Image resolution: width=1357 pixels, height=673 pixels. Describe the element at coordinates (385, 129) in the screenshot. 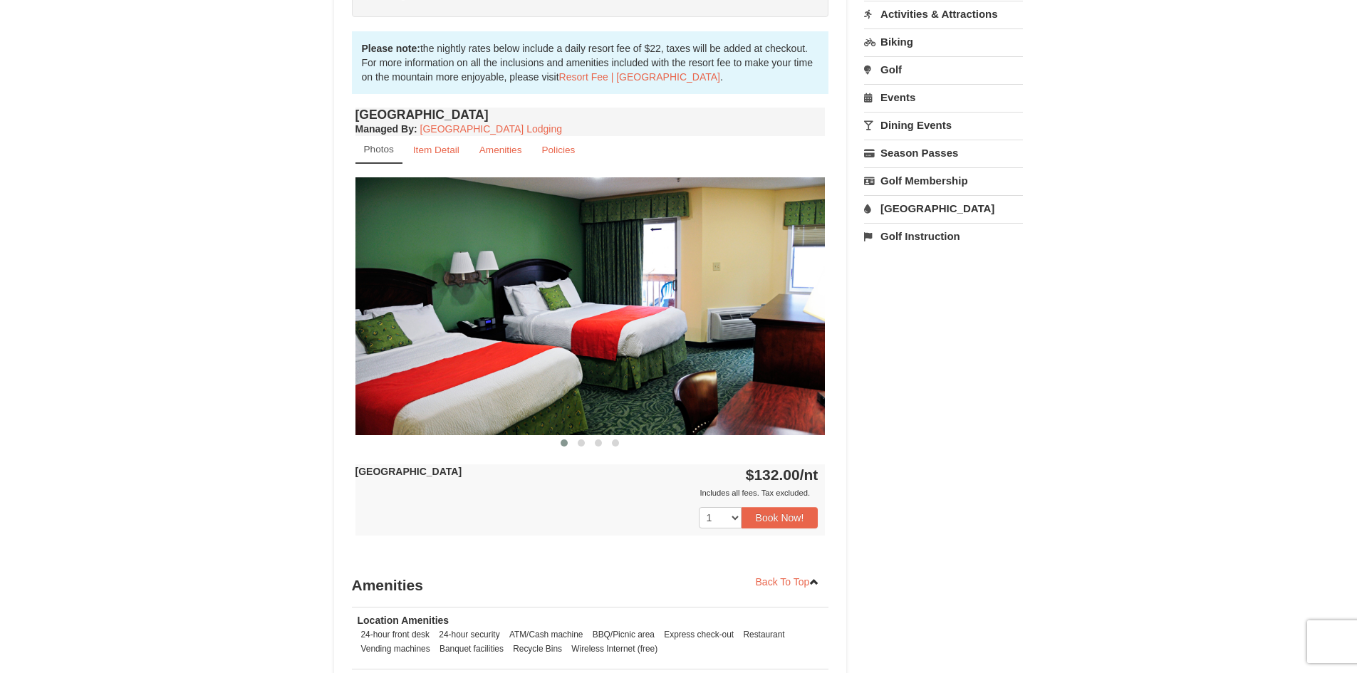

I see `span: Managed By` at that location.